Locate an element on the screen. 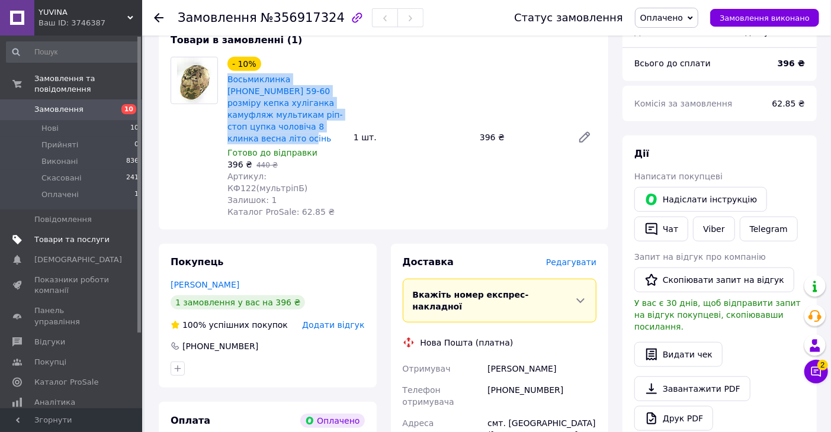 The height and width of the screenshot is (432, 831). span: Оплачені is located at coordinates (60, 195).